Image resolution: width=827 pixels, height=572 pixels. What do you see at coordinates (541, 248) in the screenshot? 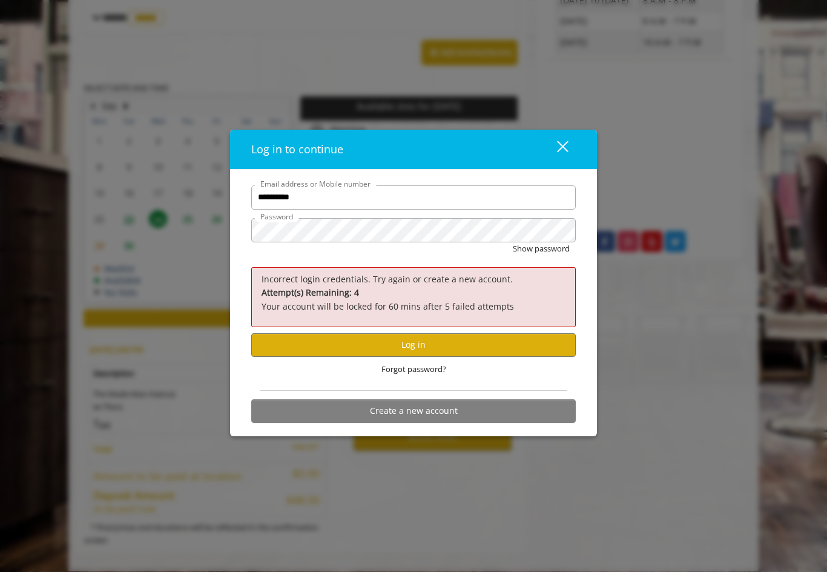
I see `button: Show password` at bounding box center [541, 248].